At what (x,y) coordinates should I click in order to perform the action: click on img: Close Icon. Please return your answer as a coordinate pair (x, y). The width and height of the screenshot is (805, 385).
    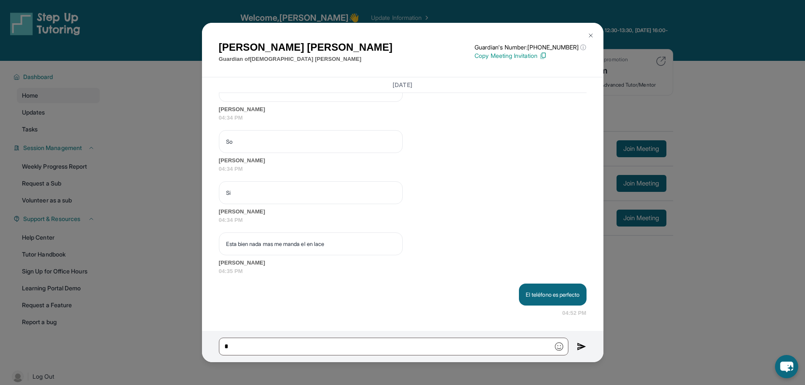
    Looking at the image, I should click on (591, 36).